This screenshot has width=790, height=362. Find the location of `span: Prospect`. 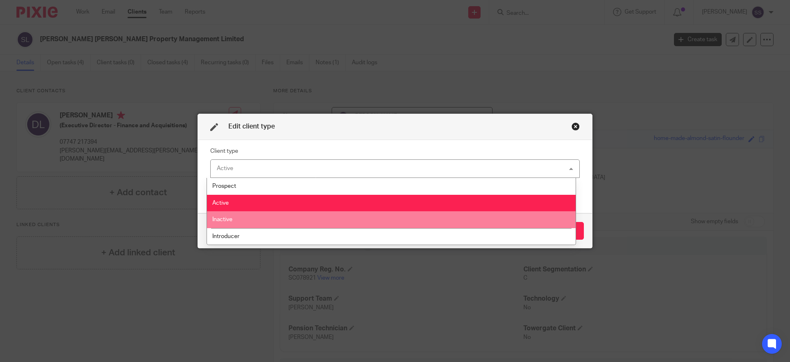

span: Prospect is located at coordinates (224, 186).